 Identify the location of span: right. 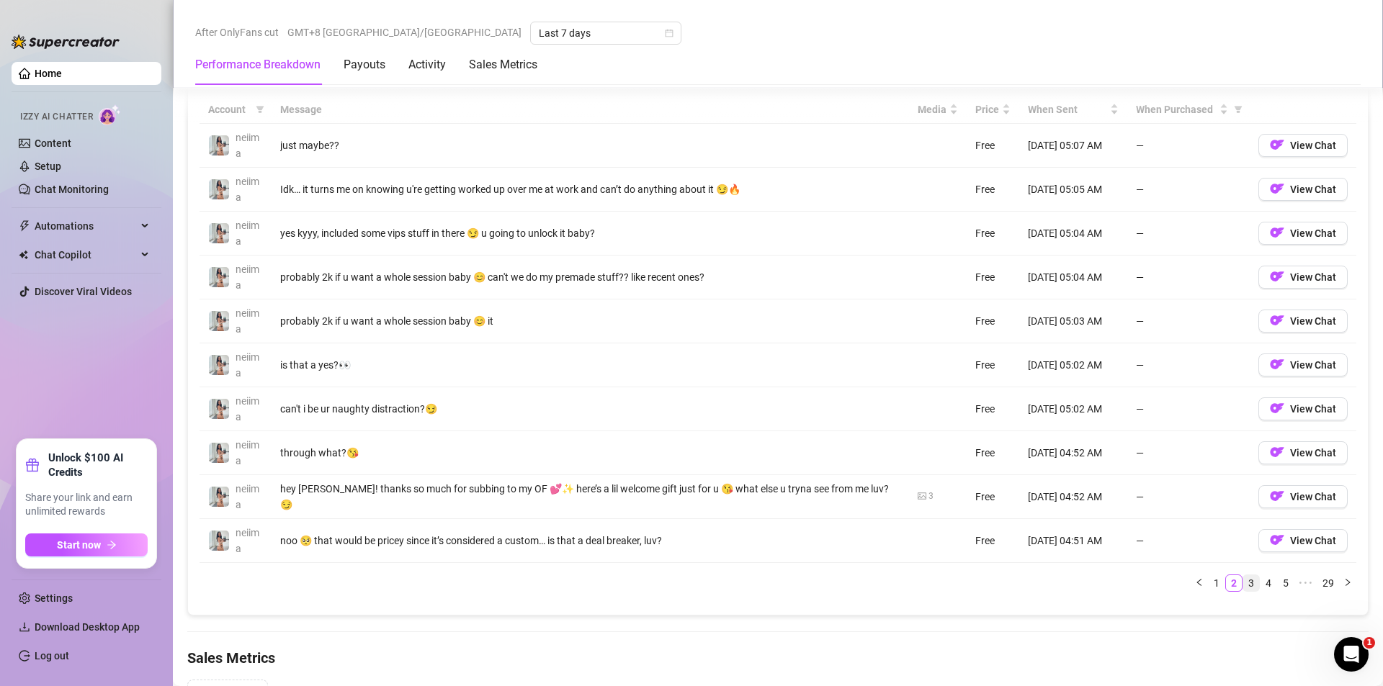
(1347, 583).